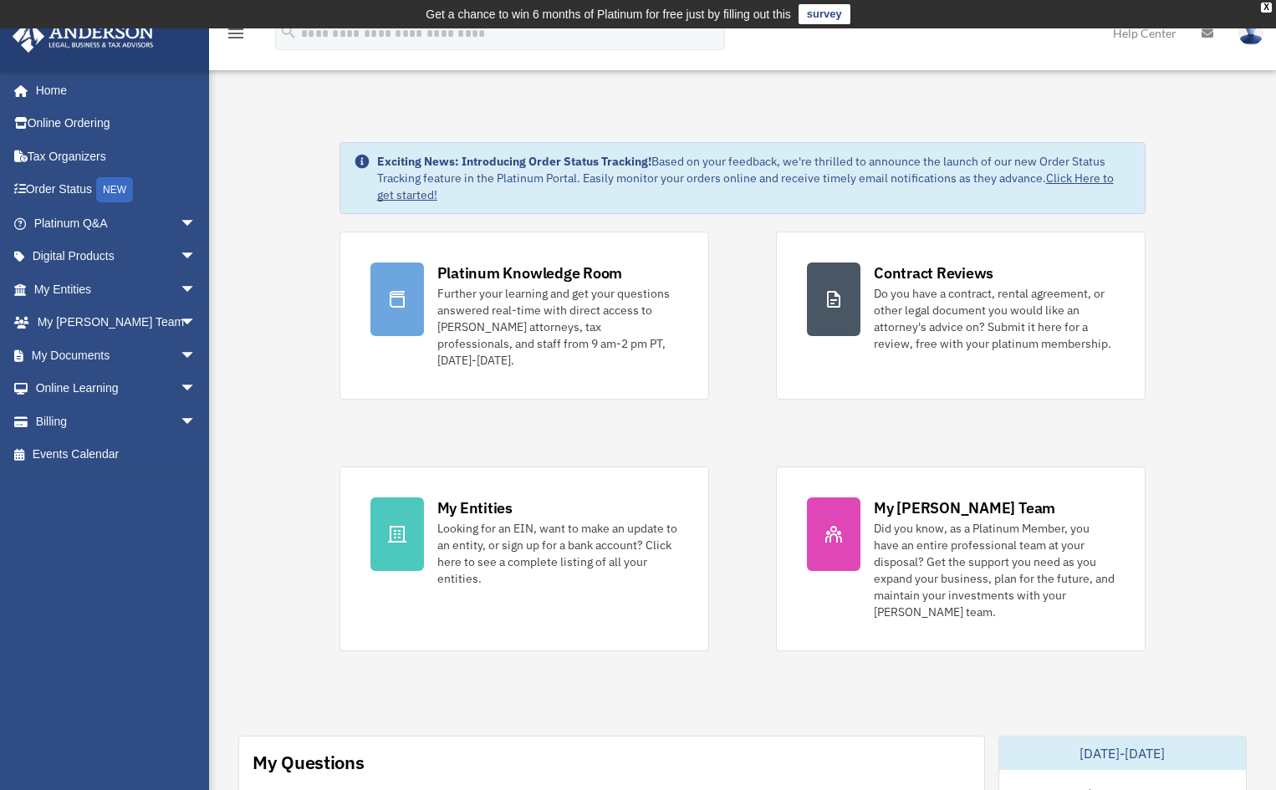 The height and width of the screenshot is (790, 1276). Describe the element at coordinates (116, 421) in the screenshot. I see `a: Billingarrow_drop_down` at that location.